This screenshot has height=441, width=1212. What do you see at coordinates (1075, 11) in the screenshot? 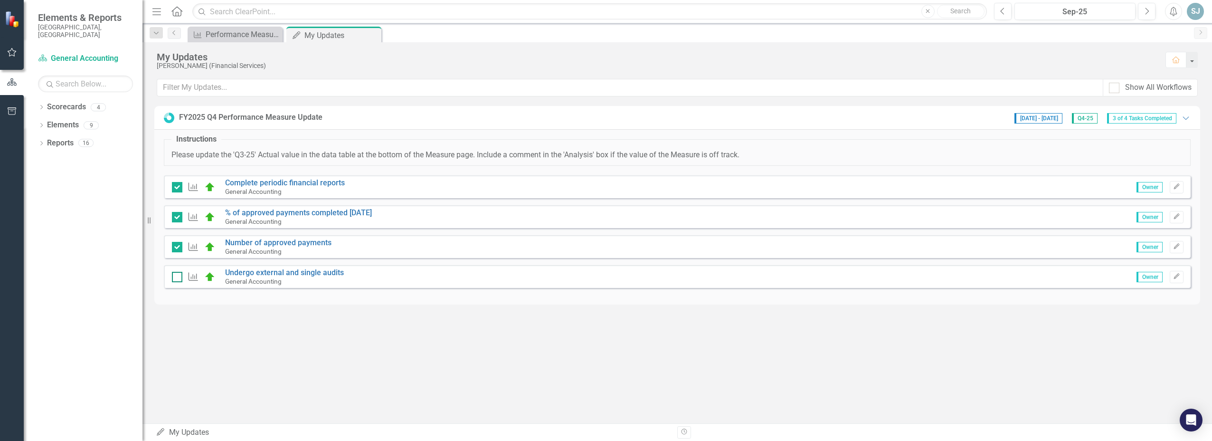
I see `button: Sep-25` at bounding box center [1075, 11].